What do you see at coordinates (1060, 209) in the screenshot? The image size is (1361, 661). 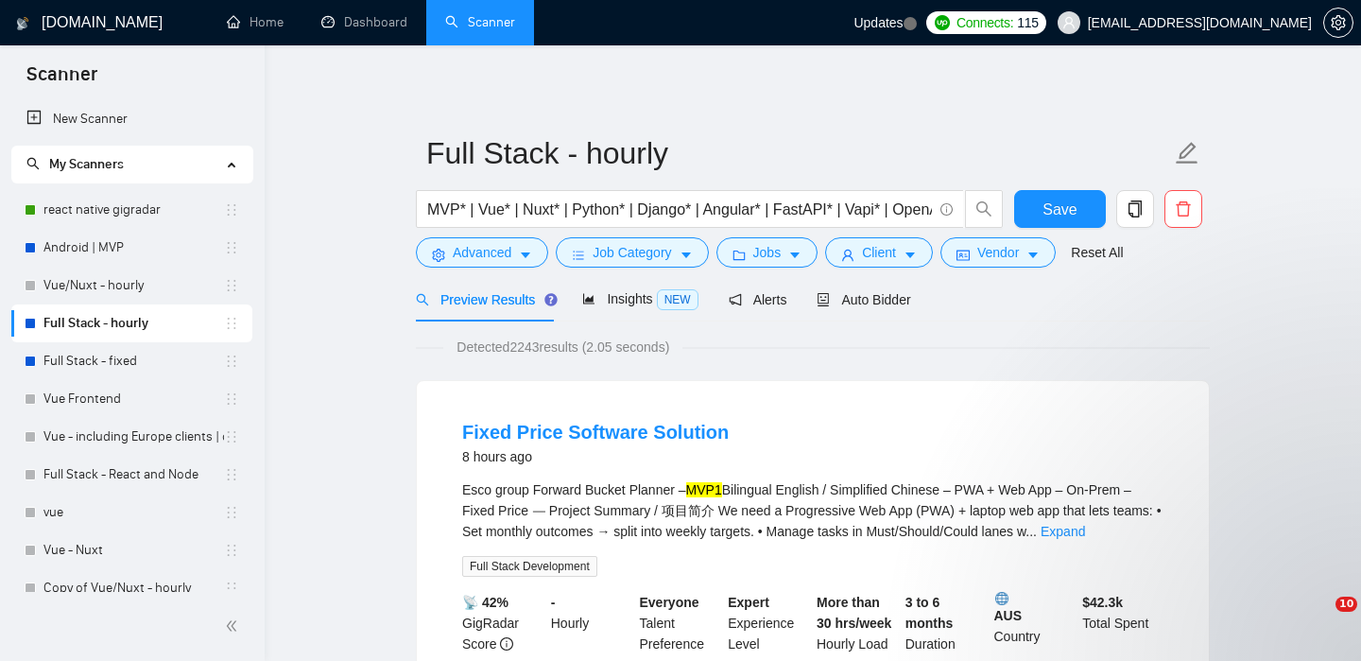 I see `button: Save` at bounding box center [1060, 209].